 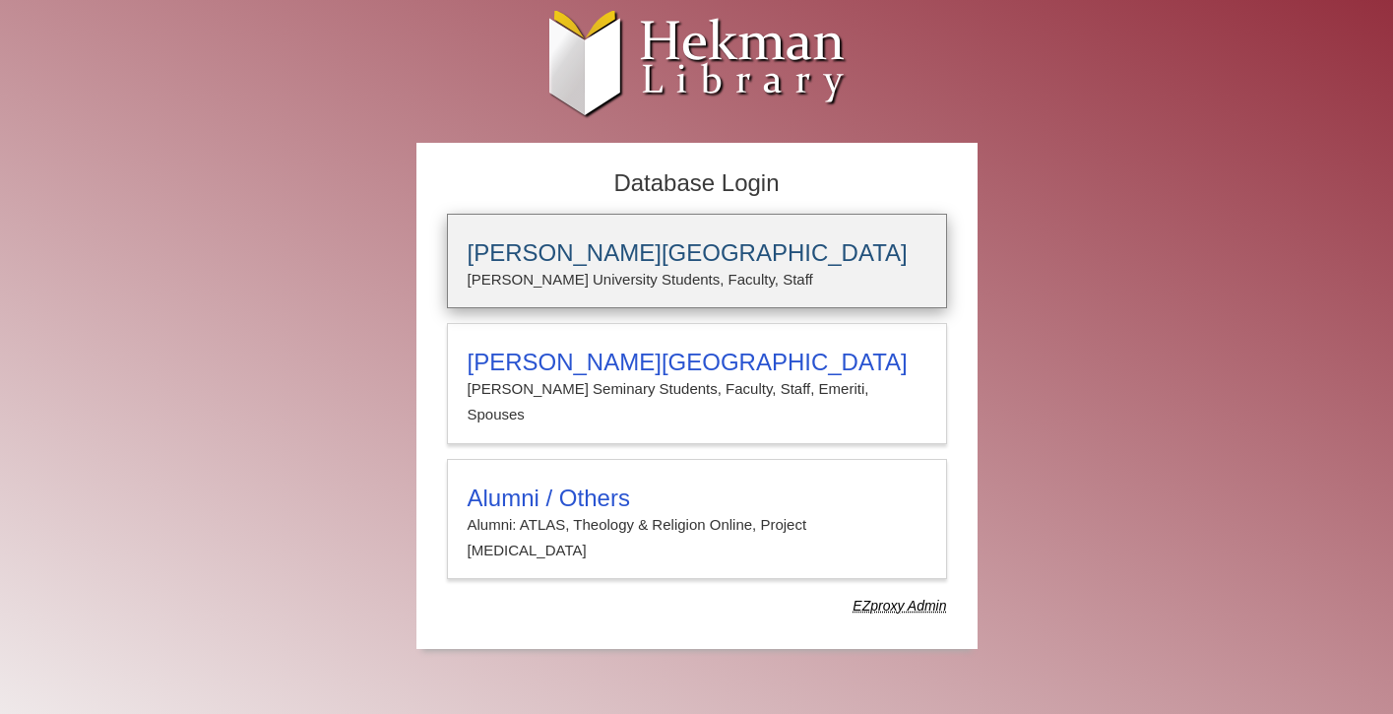 What do you see at coordinates (899, 606) in the screenshot?
I see `dfn: Use Alumni login` at bounding box center [899, 606].